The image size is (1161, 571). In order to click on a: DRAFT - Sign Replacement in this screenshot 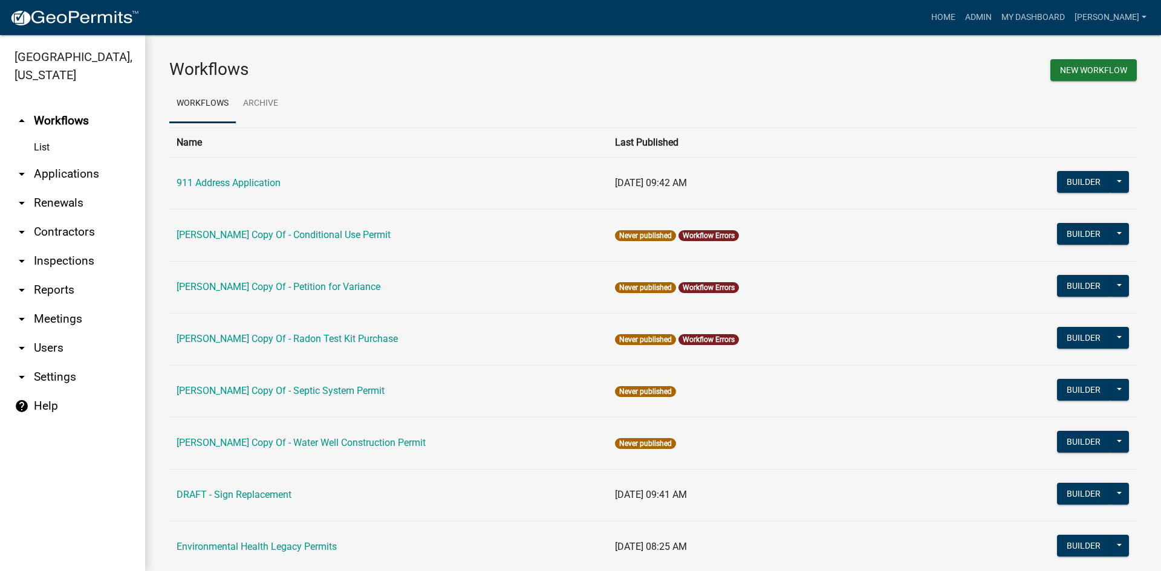, I will do `click(234, 495)`.